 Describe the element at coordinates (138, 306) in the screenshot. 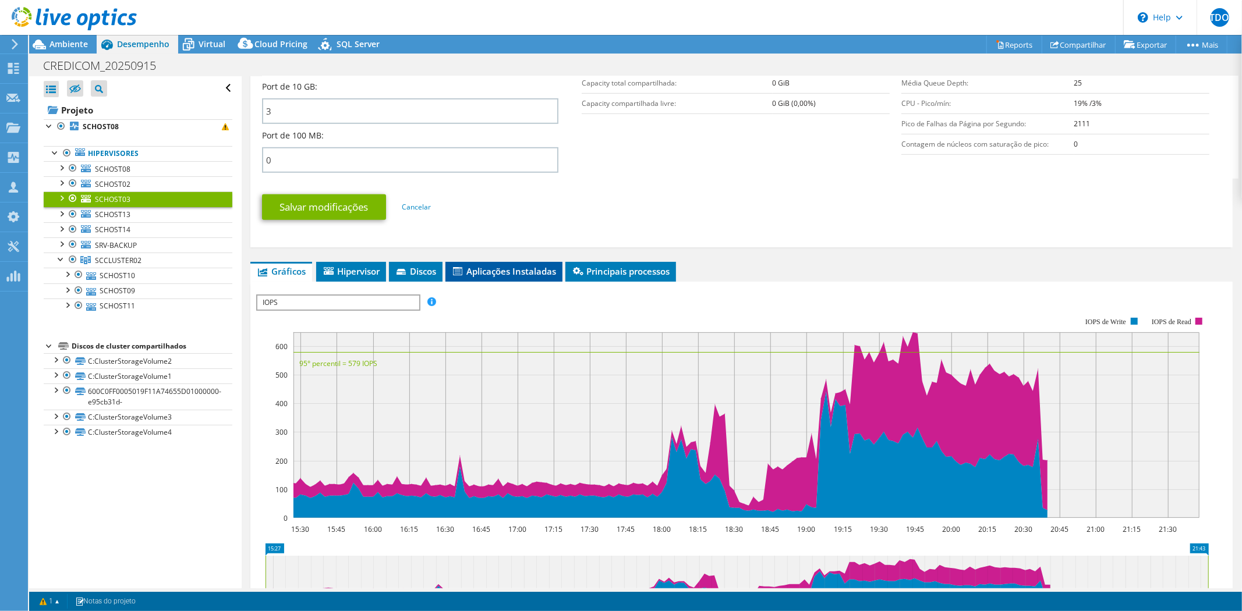

I see `a: SCHOST11` at that location.